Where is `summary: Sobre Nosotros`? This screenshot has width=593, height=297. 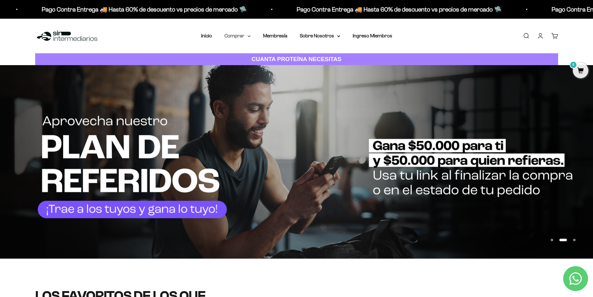
summary: Sobre Nosotros is located at coordinates (320, 36).